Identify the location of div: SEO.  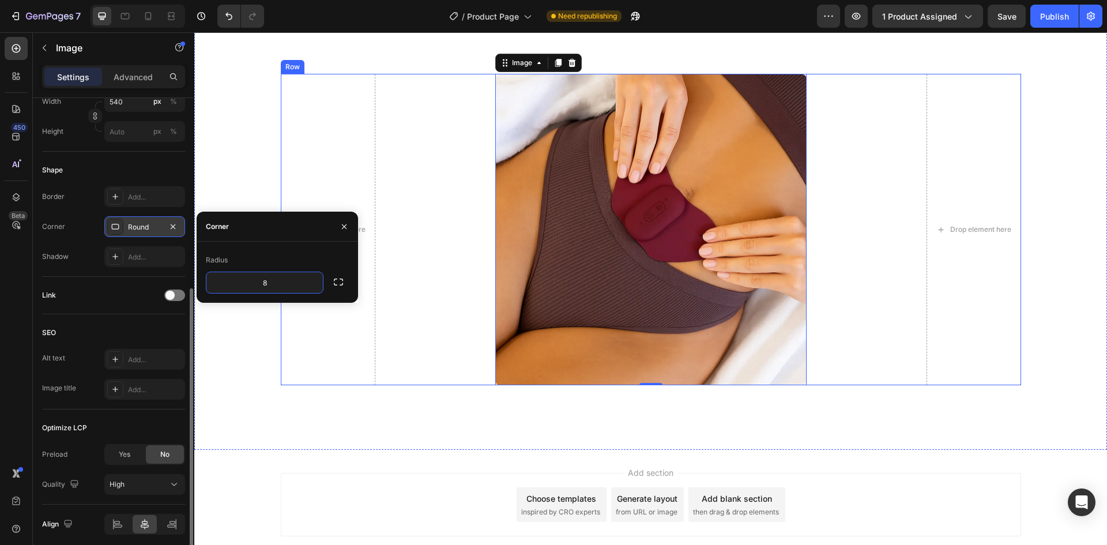
(49, 333).